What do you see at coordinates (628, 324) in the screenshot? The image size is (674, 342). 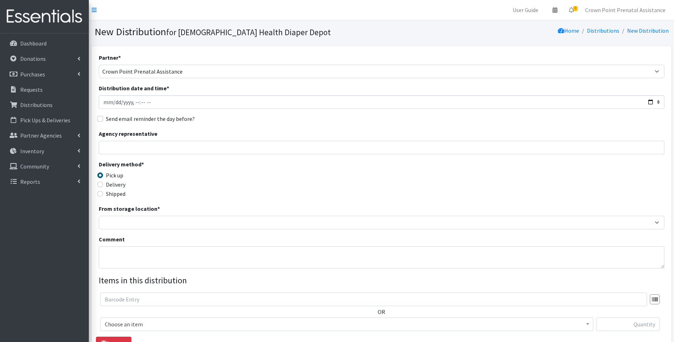 I see `input: Quantity` at bounding box center [628, 324].